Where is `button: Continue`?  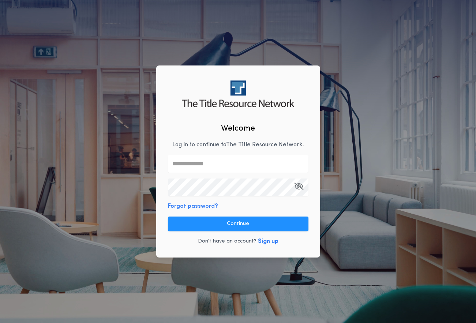
button: Continue is located at coordinates (238, 224).